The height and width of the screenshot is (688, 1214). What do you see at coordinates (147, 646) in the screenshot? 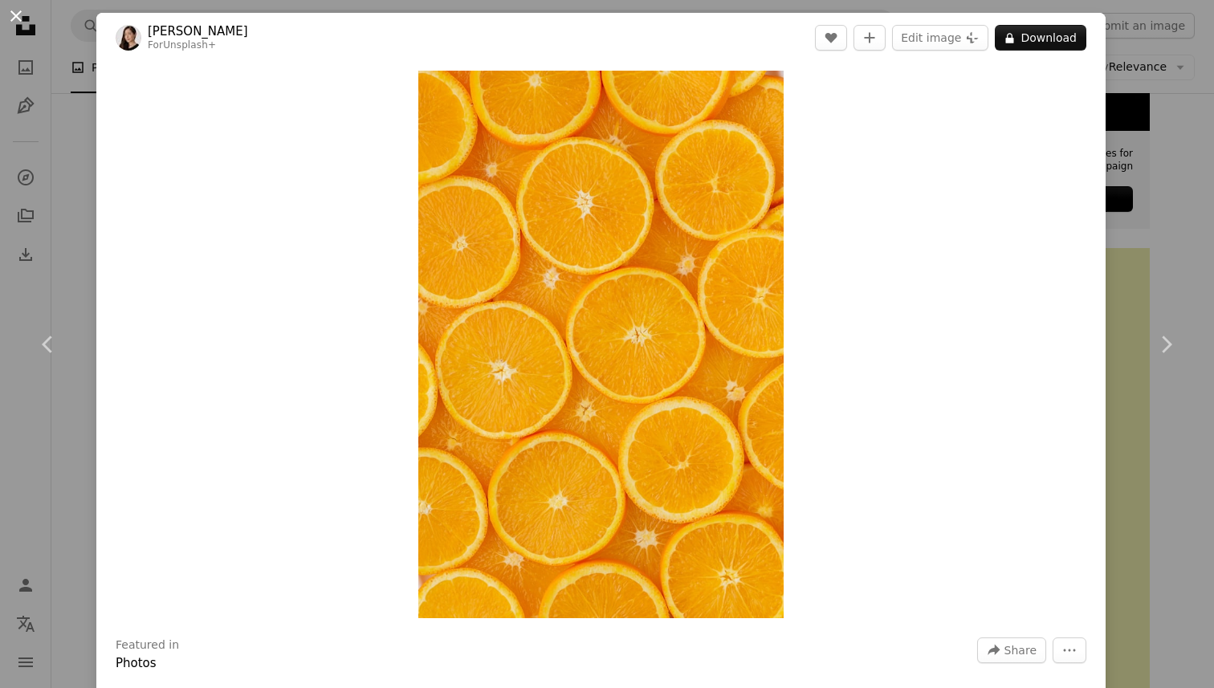
I see `h3: Featured in` at bounding box center [147, 646].